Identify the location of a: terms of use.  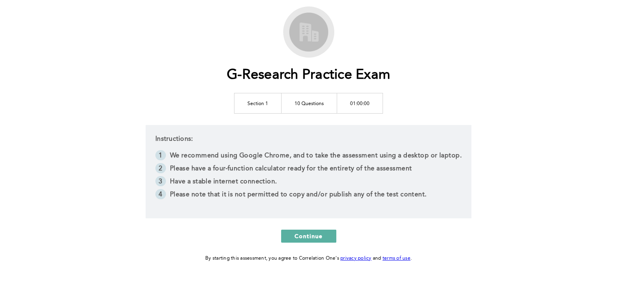
(396, 259).